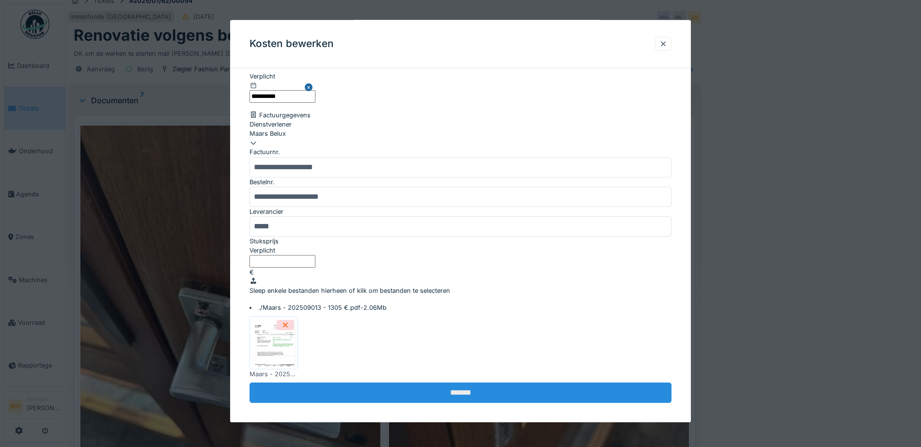 The image size is (921, 447). Describe the element at coordinates (460, 115) in the screenshot. I see `div: Factuurgegevens` at that location.